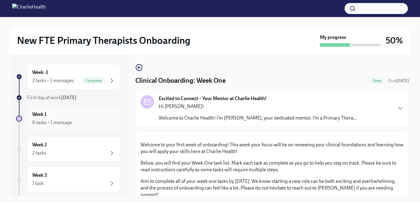  I want to click on h6: Week 2, so click(40, 145).